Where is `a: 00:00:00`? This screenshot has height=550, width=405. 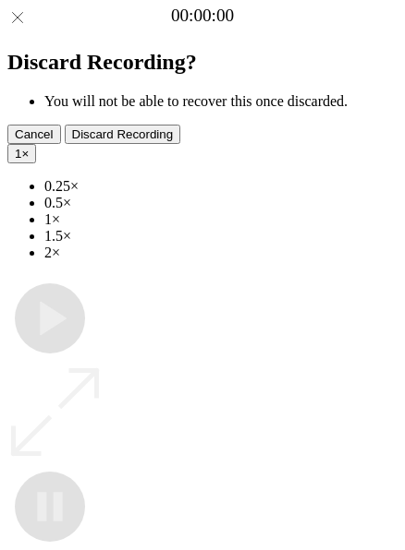 a: 00:00:00 is located at coordinates (202, 16).